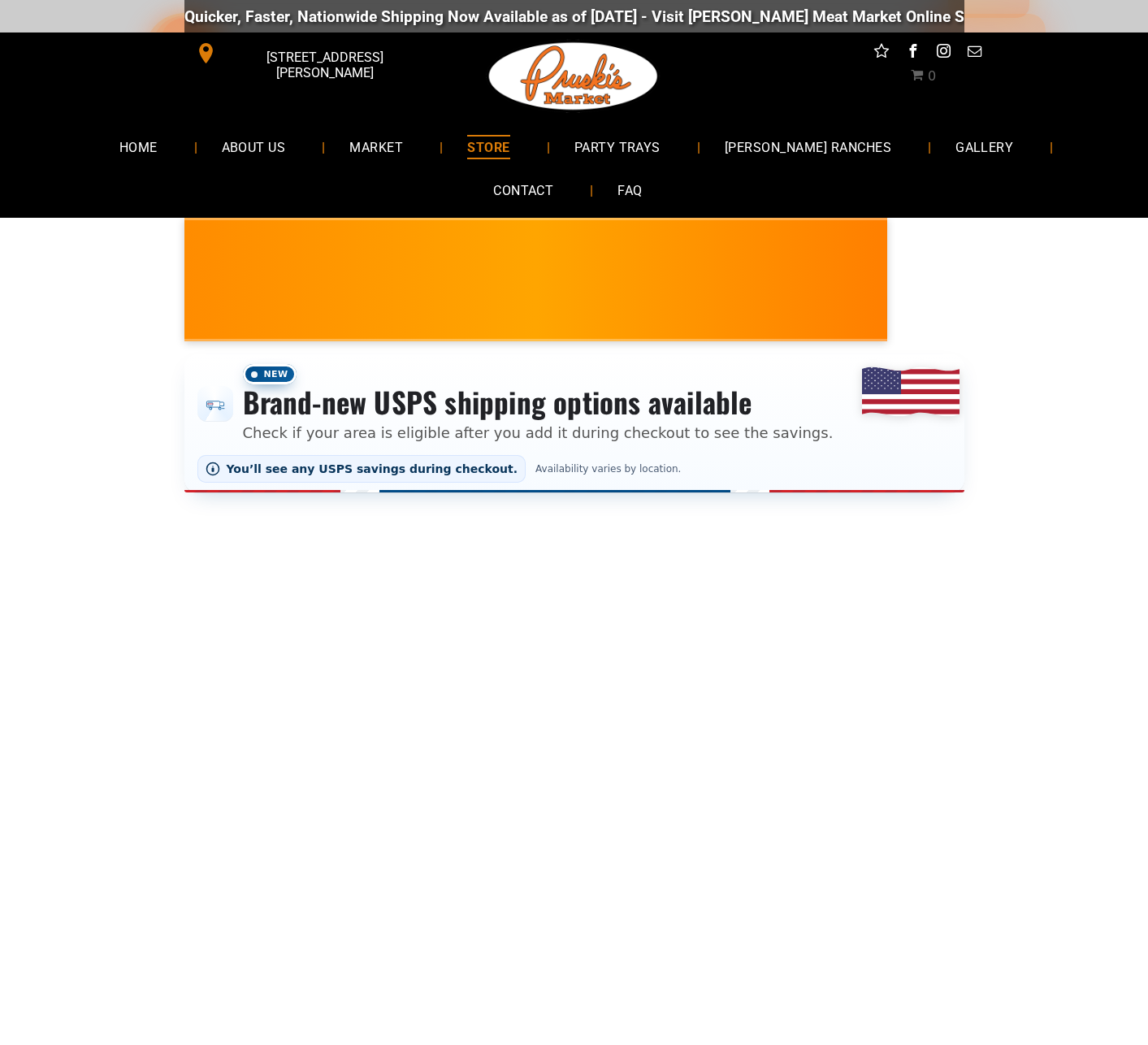 This screenshot has height=1045, width=1148. I want to click on a: instagram, so click(943, 53).